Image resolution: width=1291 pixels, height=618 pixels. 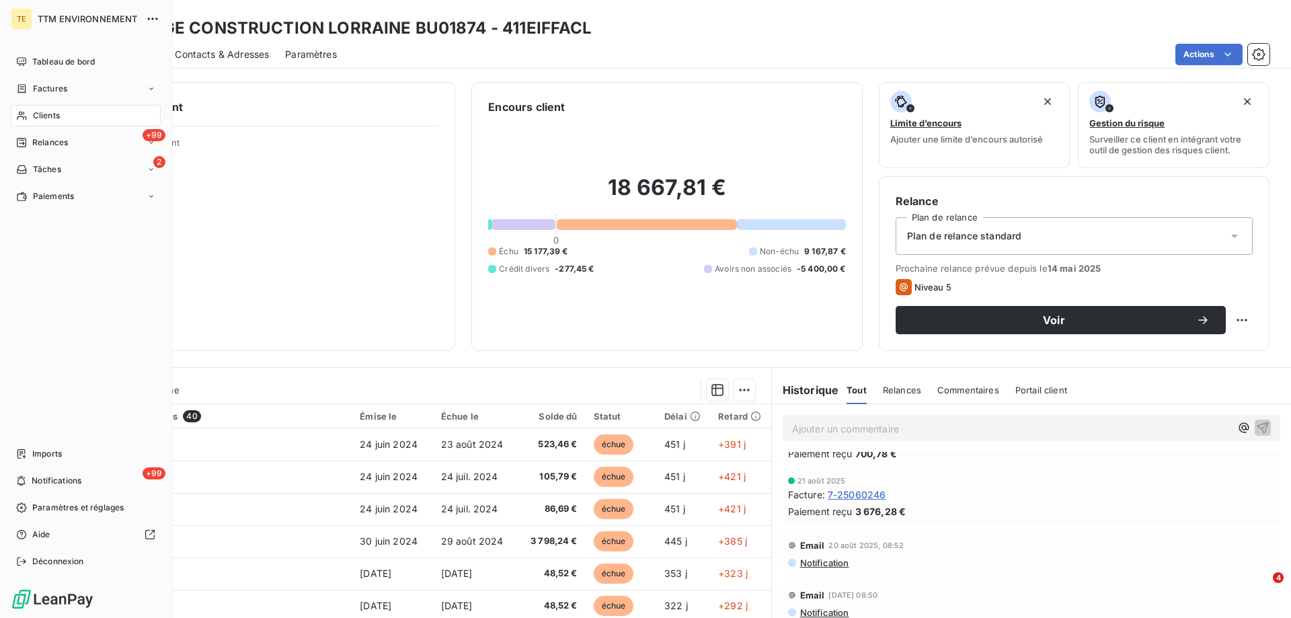 I want to click on span: Voir, so click(x=1054, y=320).